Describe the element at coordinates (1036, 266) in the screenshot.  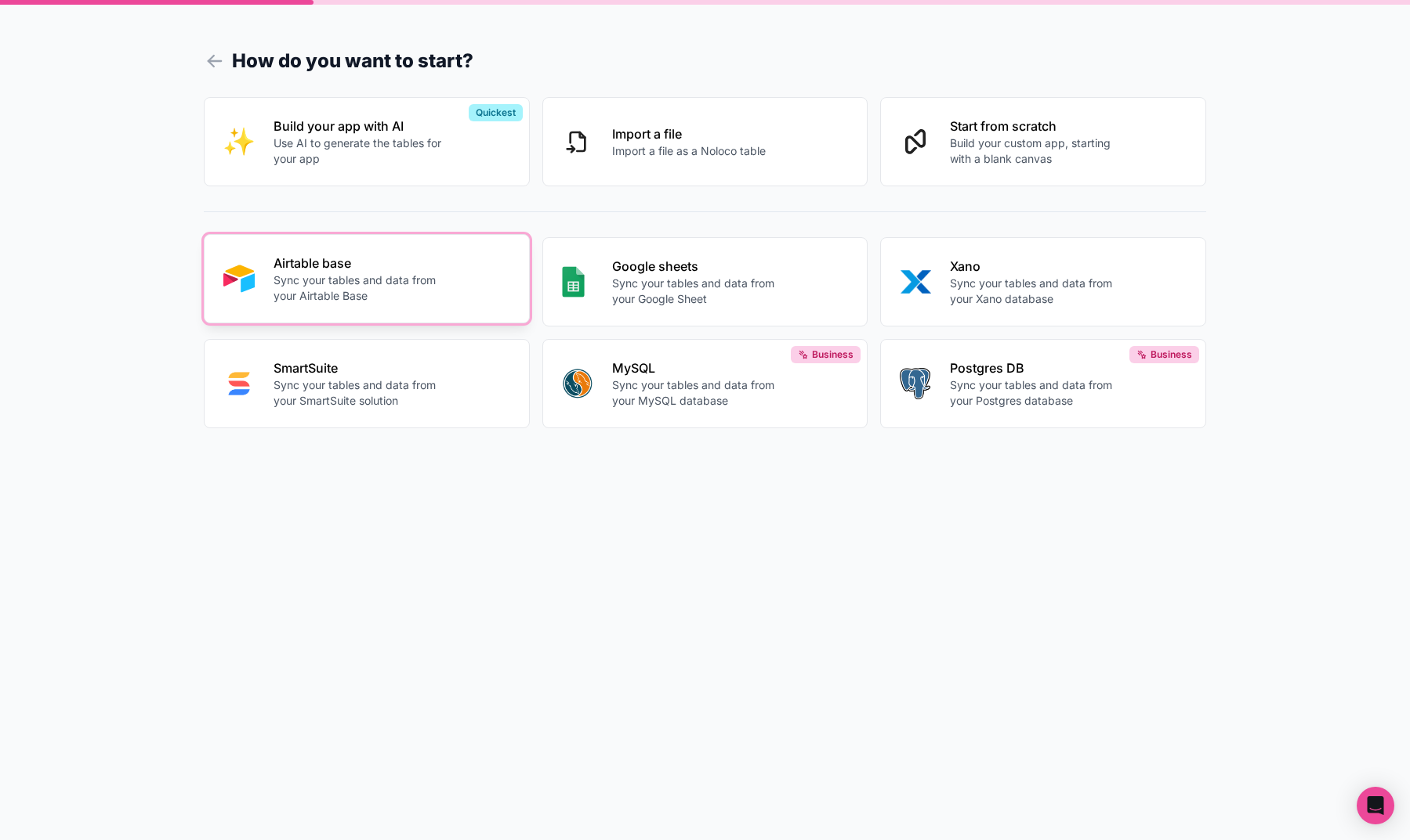
I see `p: Xano` at that location.